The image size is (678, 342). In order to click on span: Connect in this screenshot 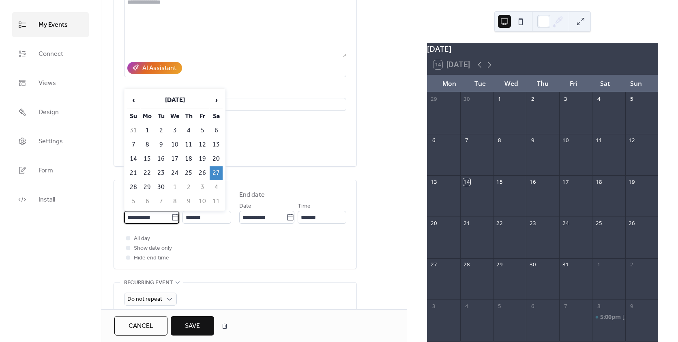, I will do `click(51, 54)`.